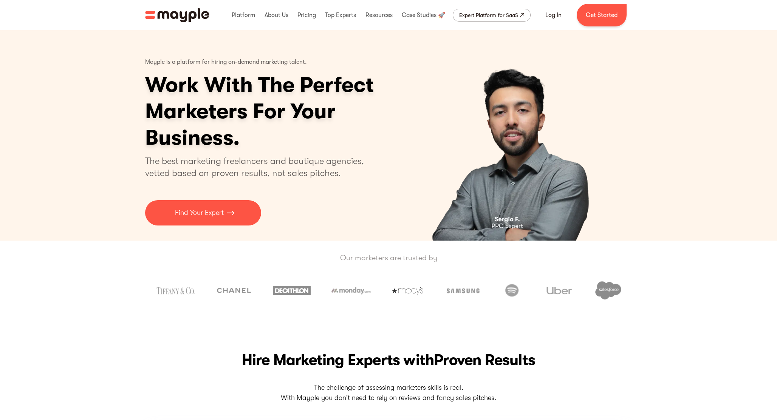 This screenshot has height=420, width=777. Describe the element at coordinates (203, 213) in the screenshot. I see `a: Find Your Expert` at that location.